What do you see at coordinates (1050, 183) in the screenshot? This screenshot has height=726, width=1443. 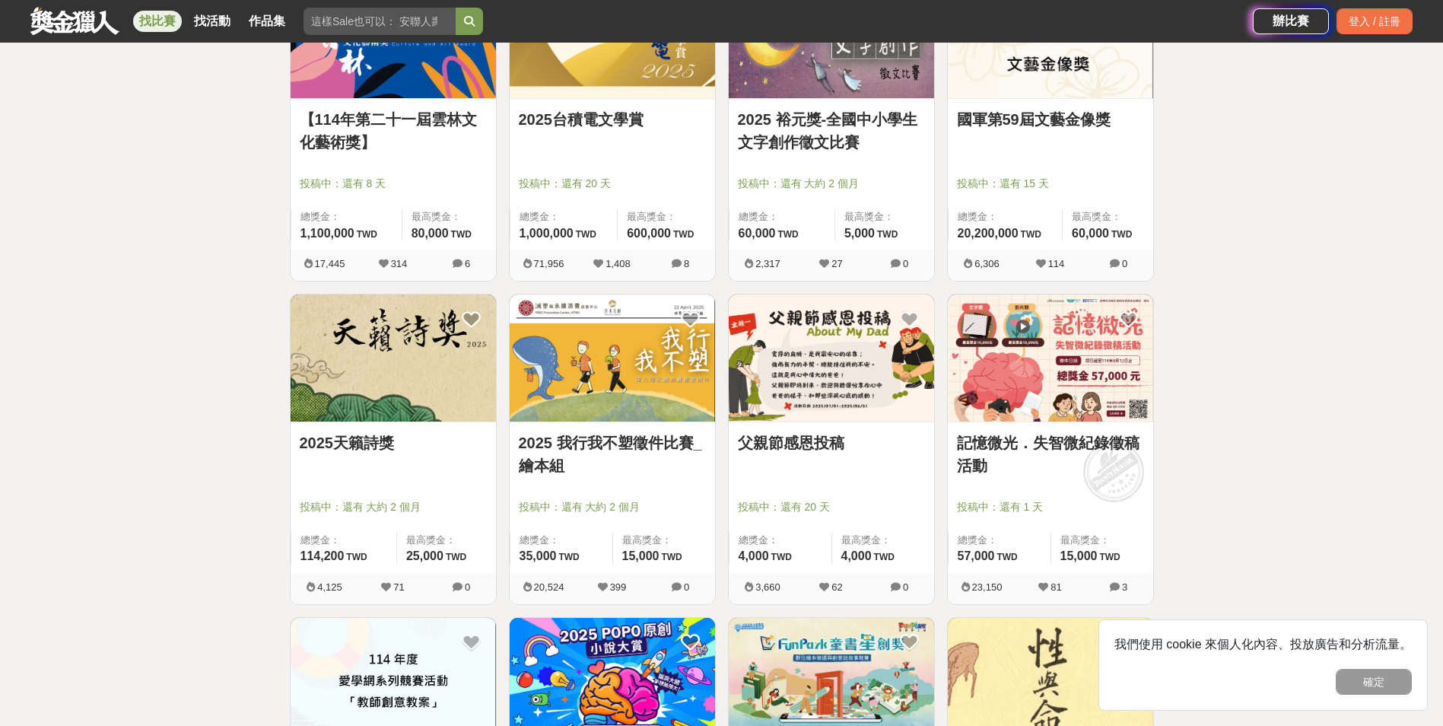 I see `span: 投稿中：還有 15 天` at bounding box center [1050, 183].